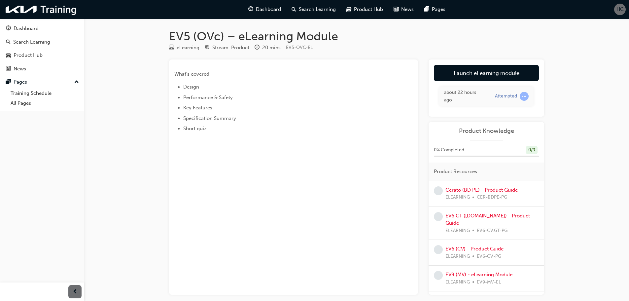 The height and width of the screenshot is (301, 629). What do you see at coordinates (77, 82) in the screenshot?
I see `span: up-icon` at bounding box center [77, 82].